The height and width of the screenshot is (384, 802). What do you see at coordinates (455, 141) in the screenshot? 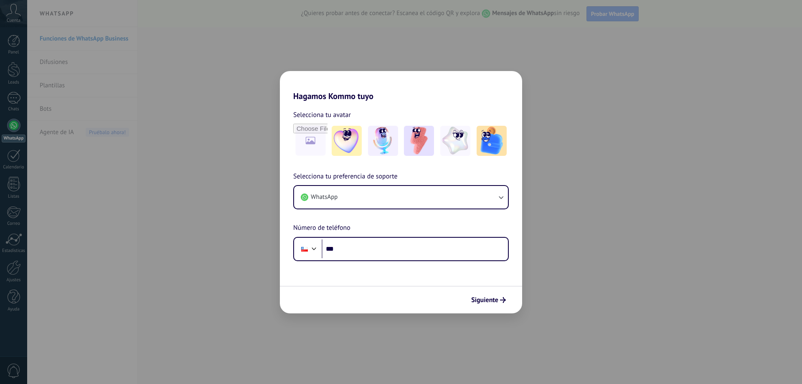
I see `img: -4.jpeg` at bounding box center [455, 141].